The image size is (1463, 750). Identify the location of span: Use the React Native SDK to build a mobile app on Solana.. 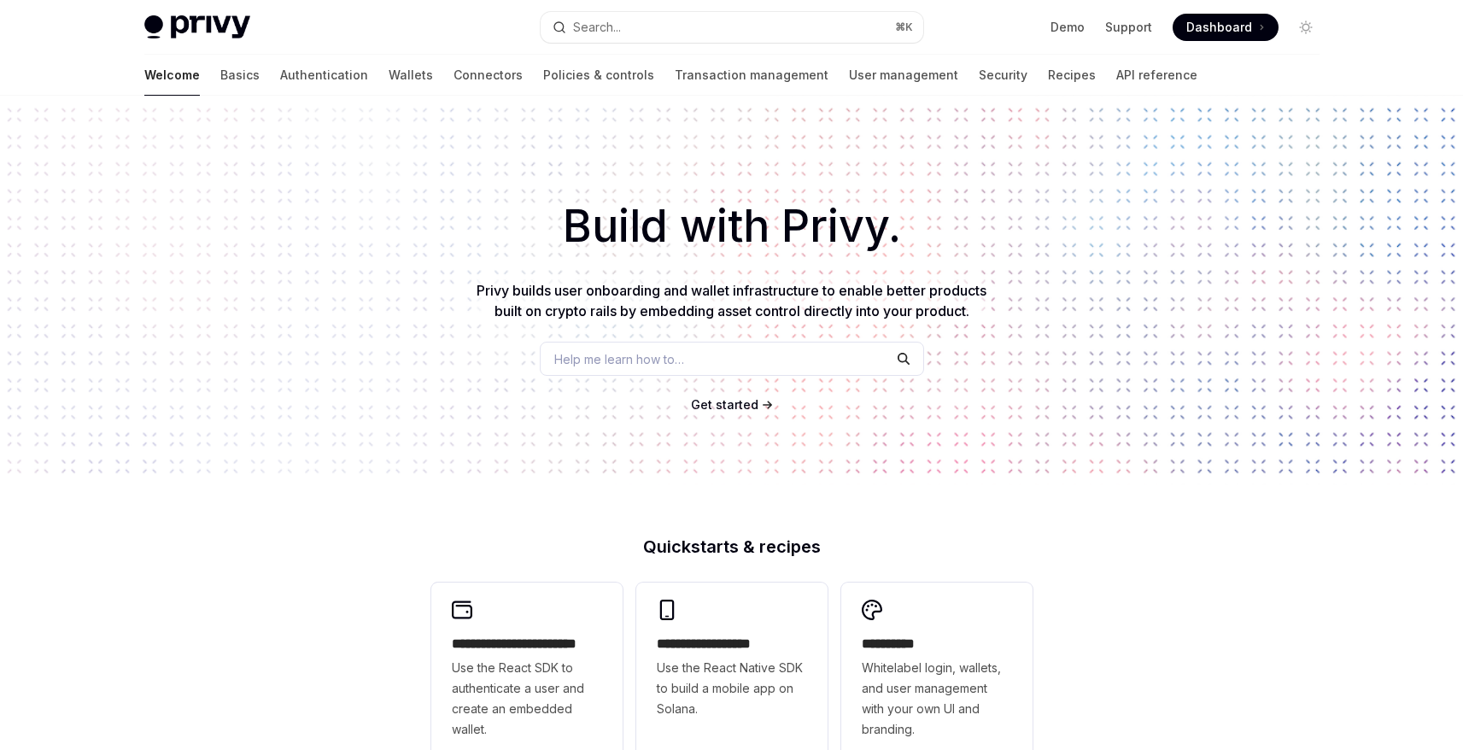
(732, 688).